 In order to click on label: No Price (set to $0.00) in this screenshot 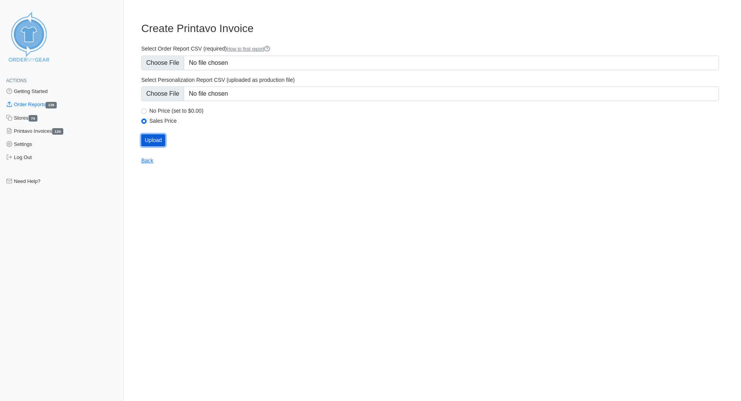, I will do `click(434, 111)`.